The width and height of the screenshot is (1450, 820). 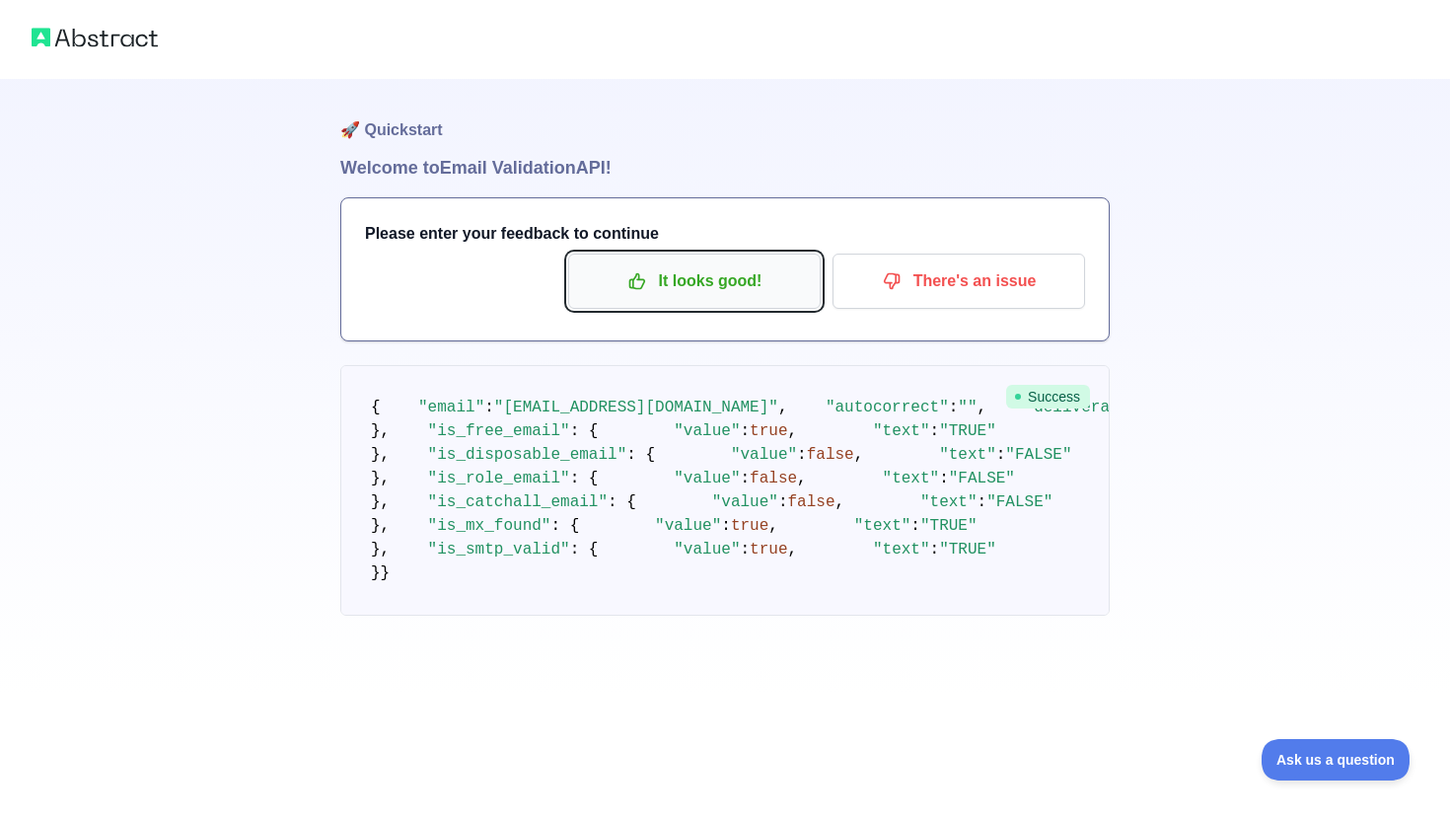 I want to click on p: It looks good!, so click(x=694, y=281).